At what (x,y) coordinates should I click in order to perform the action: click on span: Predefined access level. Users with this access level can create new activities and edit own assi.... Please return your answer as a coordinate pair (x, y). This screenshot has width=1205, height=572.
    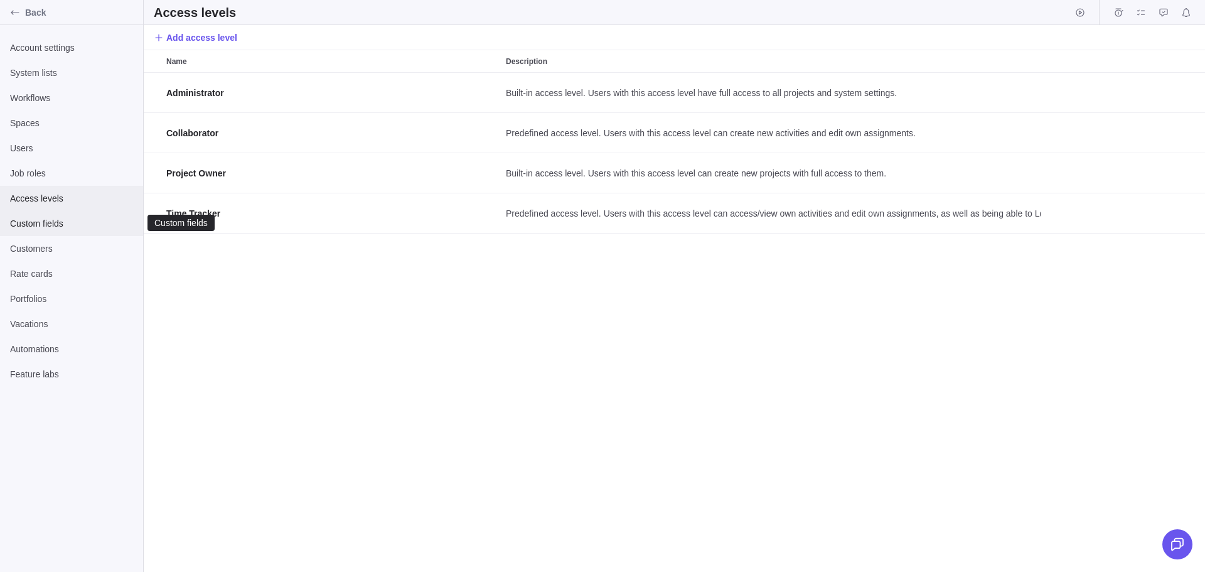
    Looking at the image, I should click on (711, 133).